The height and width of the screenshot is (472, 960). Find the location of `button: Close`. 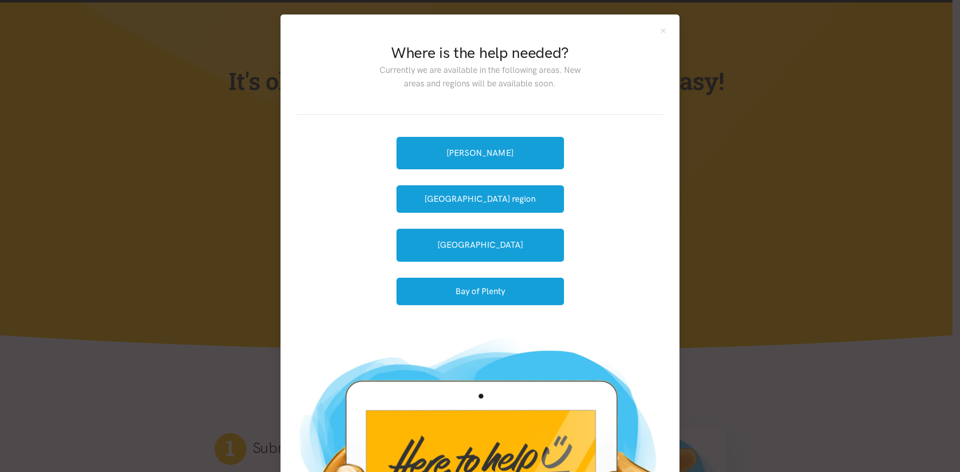

button: Close is located at coordinates (663, 30).